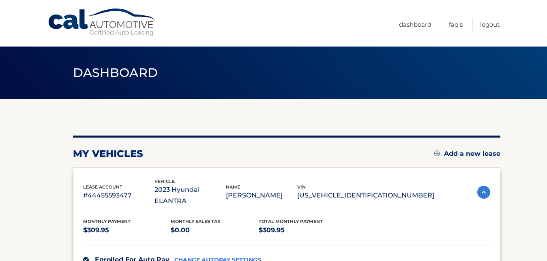 This screenshot has width=547, height=261. I want to click on span: Total Monthly Payment, so click(291, 222).